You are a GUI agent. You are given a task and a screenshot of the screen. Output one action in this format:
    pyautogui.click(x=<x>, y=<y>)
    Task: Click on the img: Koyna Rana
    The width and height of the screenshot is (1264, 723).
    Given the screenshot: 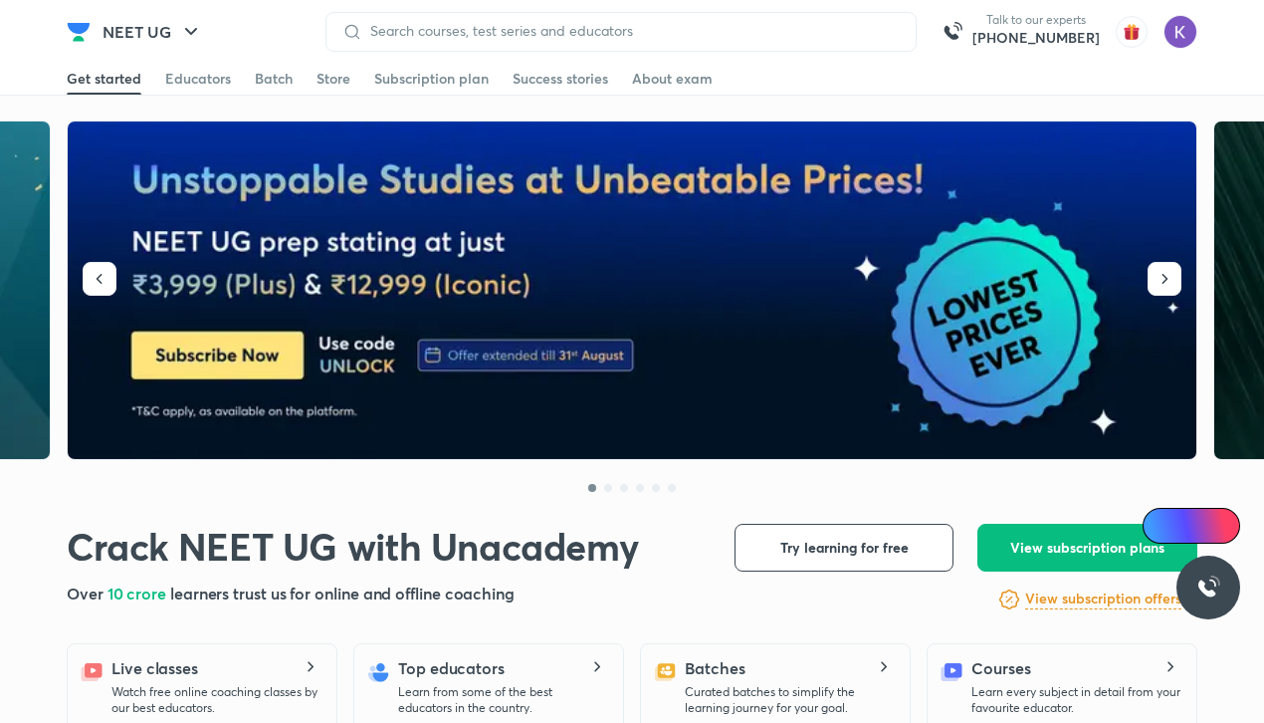 What is the action you would take?
    pyautogui.click(x=1181, y=32)
    